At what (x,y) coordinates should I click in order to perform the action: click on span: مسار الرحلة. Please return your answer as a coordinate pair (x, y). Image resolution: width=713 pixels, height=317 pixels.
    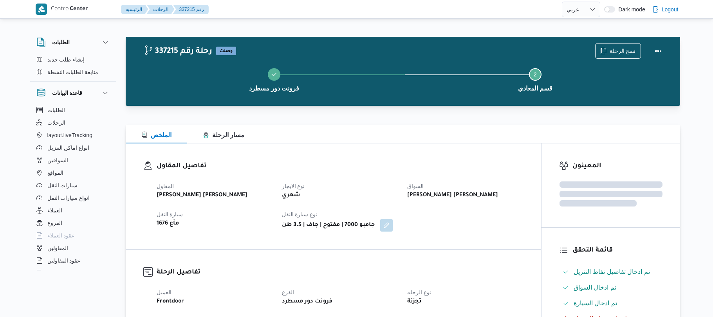
    Looking at the image, I should click on (224, 135).